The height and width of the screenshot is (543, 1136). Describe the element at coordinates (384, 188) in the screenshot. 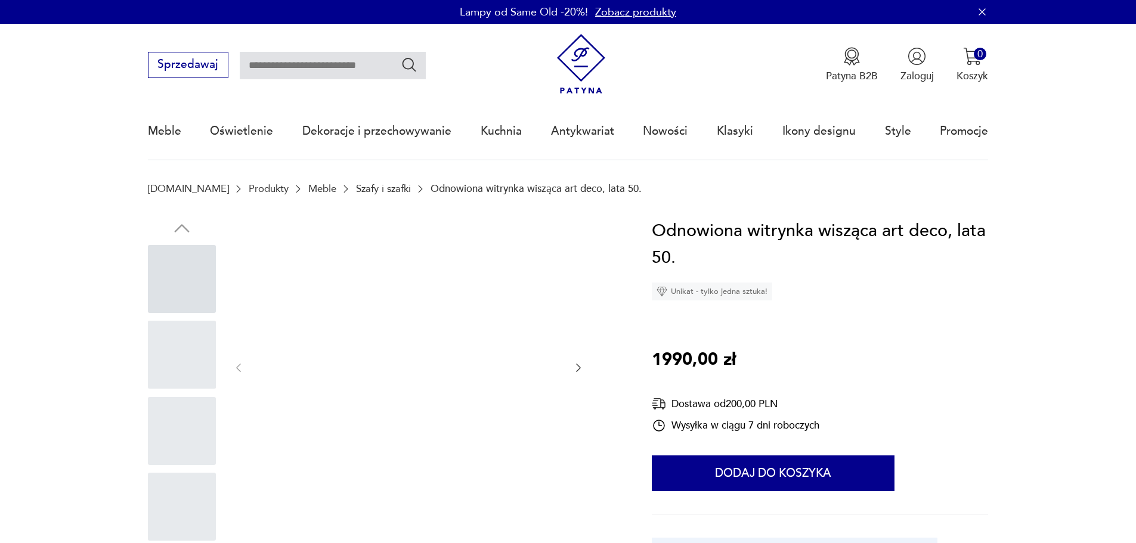

I see `a: Szafy i szafki` at that location.